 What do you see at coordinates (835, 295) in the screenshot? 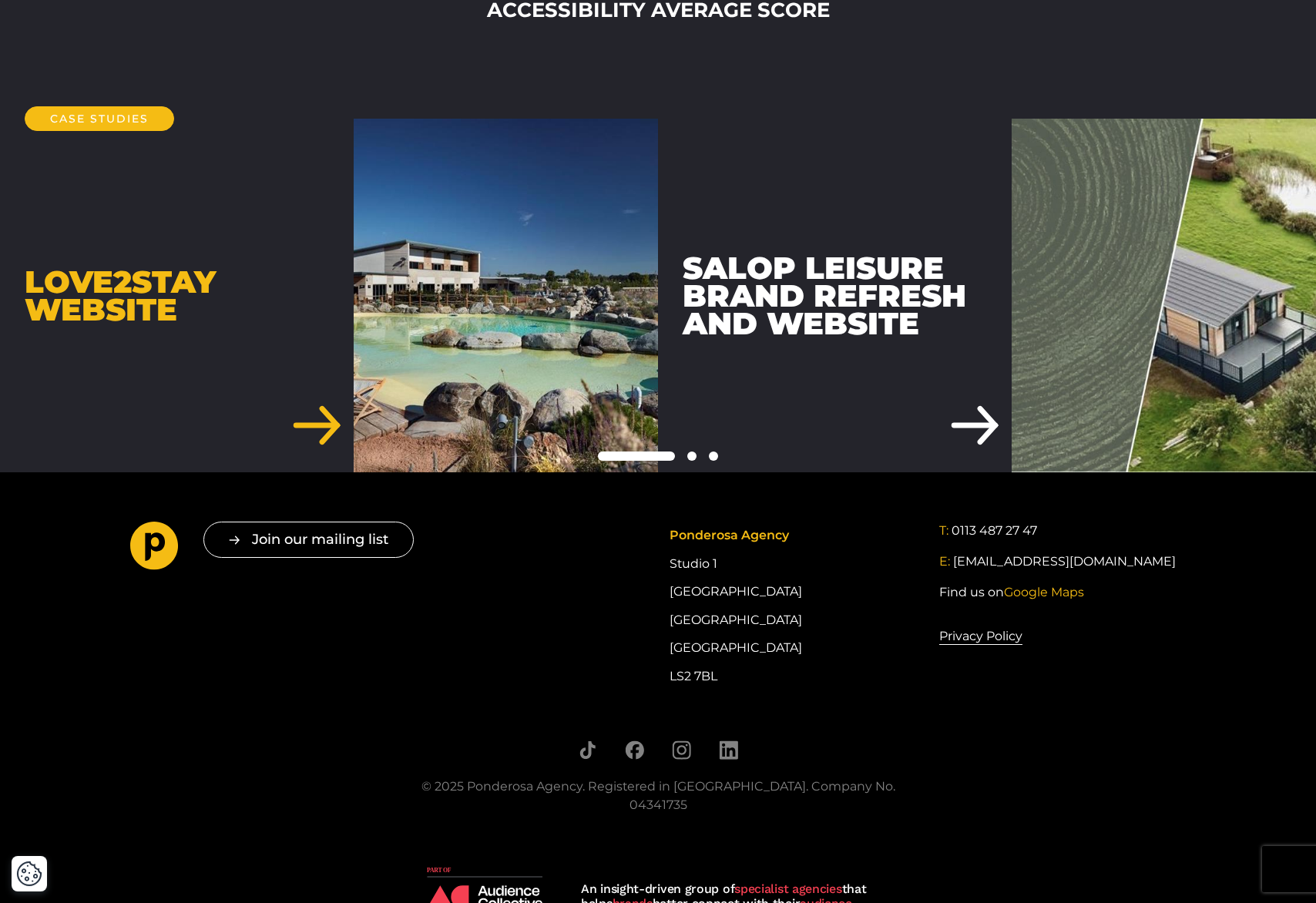
I see `div: Salop Leisure Brand refresh and website` at bounding box center [835, 295].